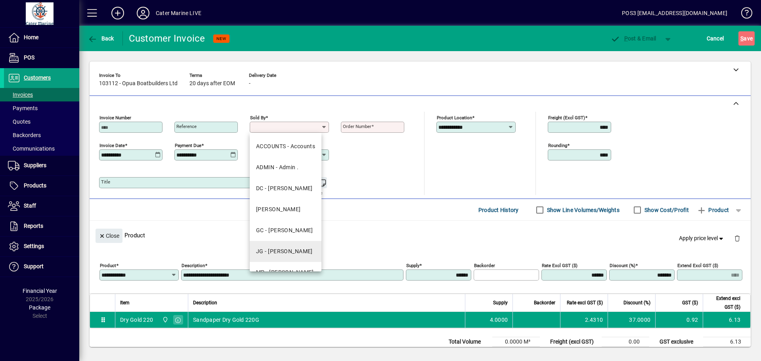 Image resolution: width=761 pixels, height=361 pixels. I want to click on mat-label: Product location, so click(454, 118).